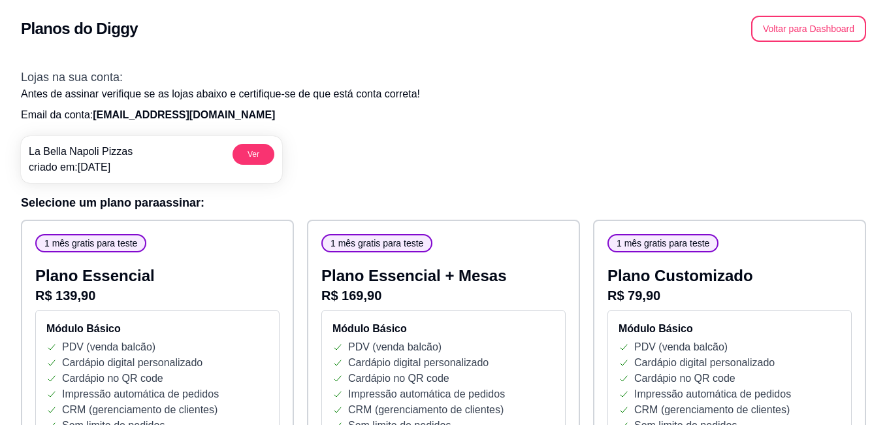  What do you see at coordinates (157, 295) in the screenshot?
I see `p: R$ 139,90` at bounding box center [157, 295].